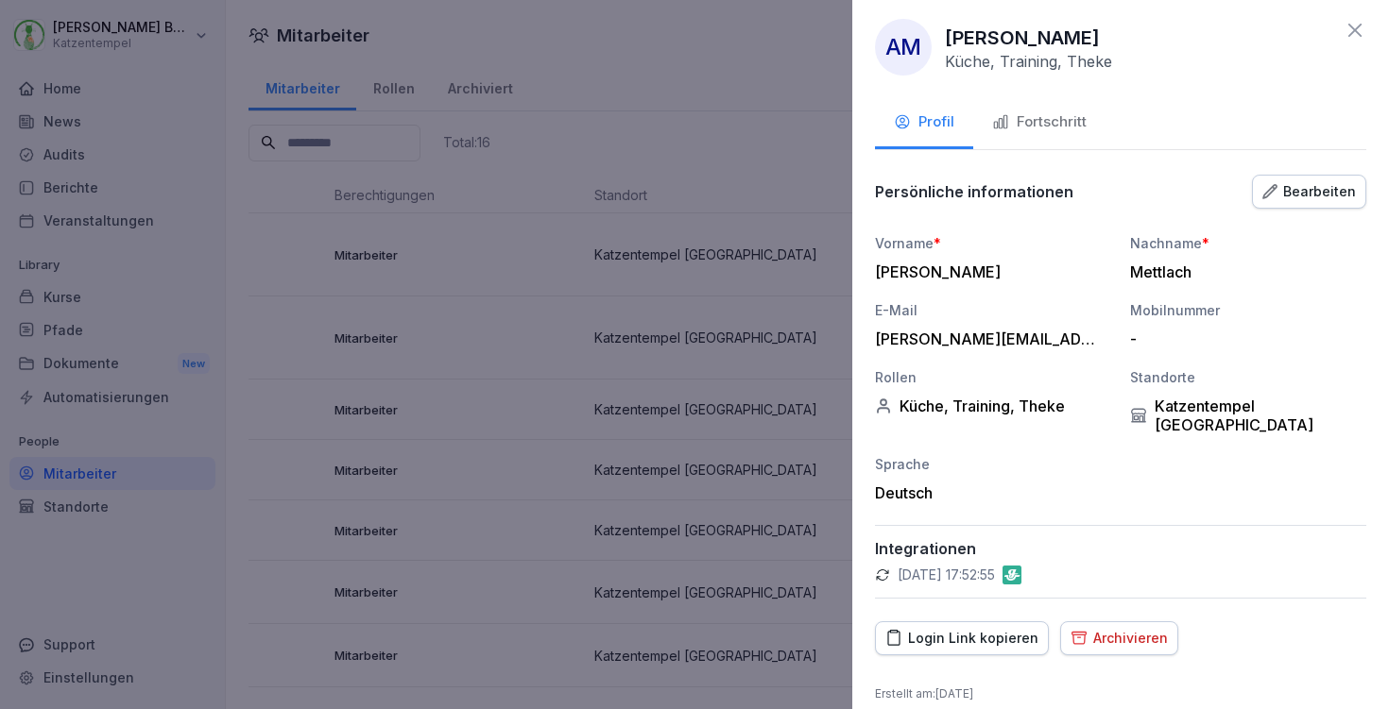 The height and width of the screenshot is (709, 1389). I want to click on img: gastromatic.png, so click(1012, 575).